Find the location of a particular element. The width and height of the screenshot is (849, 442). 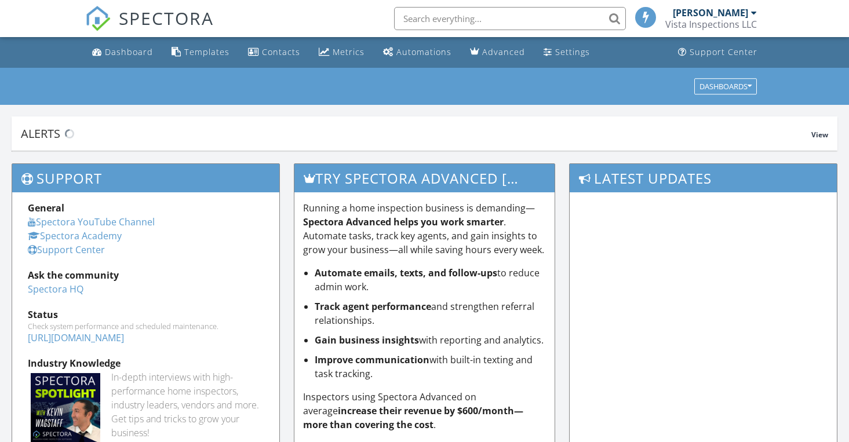

strong: Spectora Advanced helps you work smarter is located at coordinates (404, 222).